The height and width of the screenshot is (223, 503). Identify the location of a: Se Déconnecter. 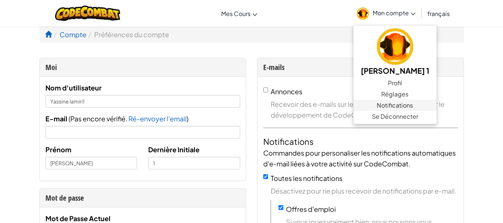
(395, 117).